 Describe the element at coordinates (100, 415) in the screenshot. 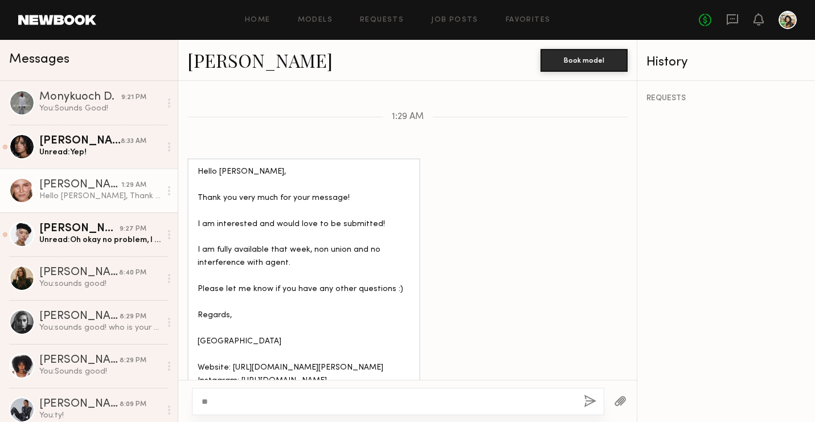

I see `div: You: ty!` at that location.